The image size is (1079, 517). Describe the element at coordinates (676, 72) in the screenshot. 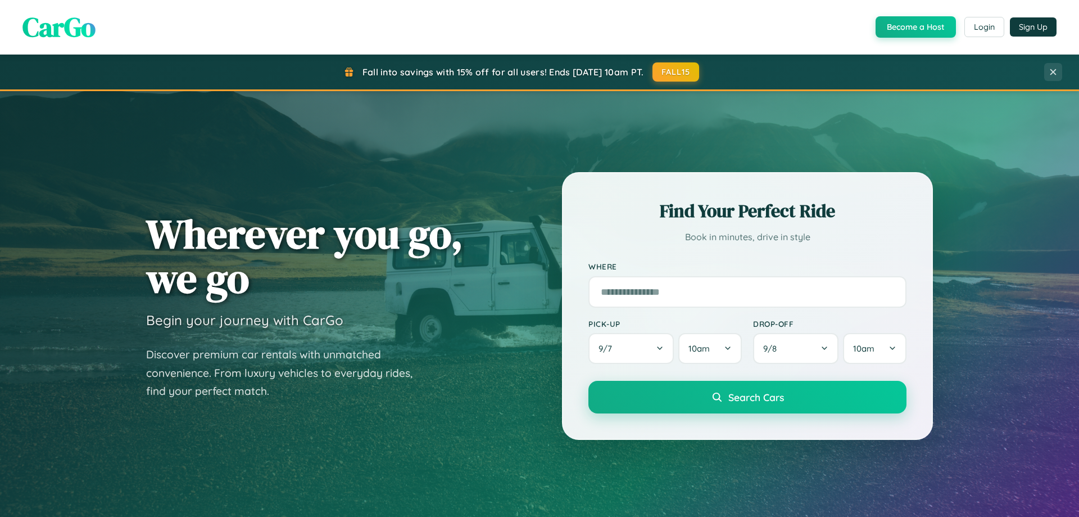

I see `button: FALL15` at that location.